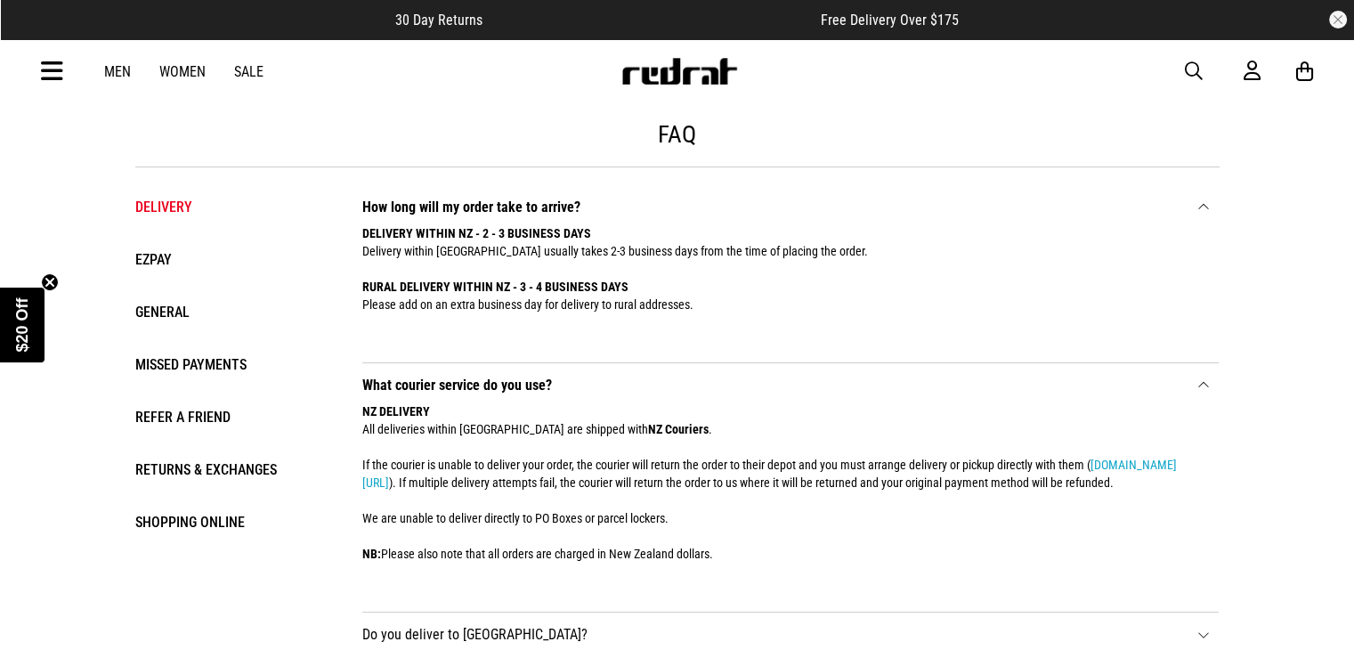  Describe the element at coordinates (231, 522) in the screenshot. I see `li: Shopping Online` at that location.